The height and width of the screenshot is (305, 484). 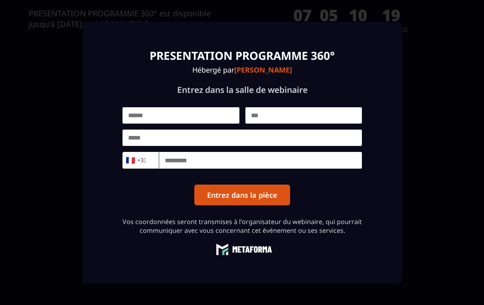 I want to click on button: Entrez dans la pièce, so click(x=242, y=195).